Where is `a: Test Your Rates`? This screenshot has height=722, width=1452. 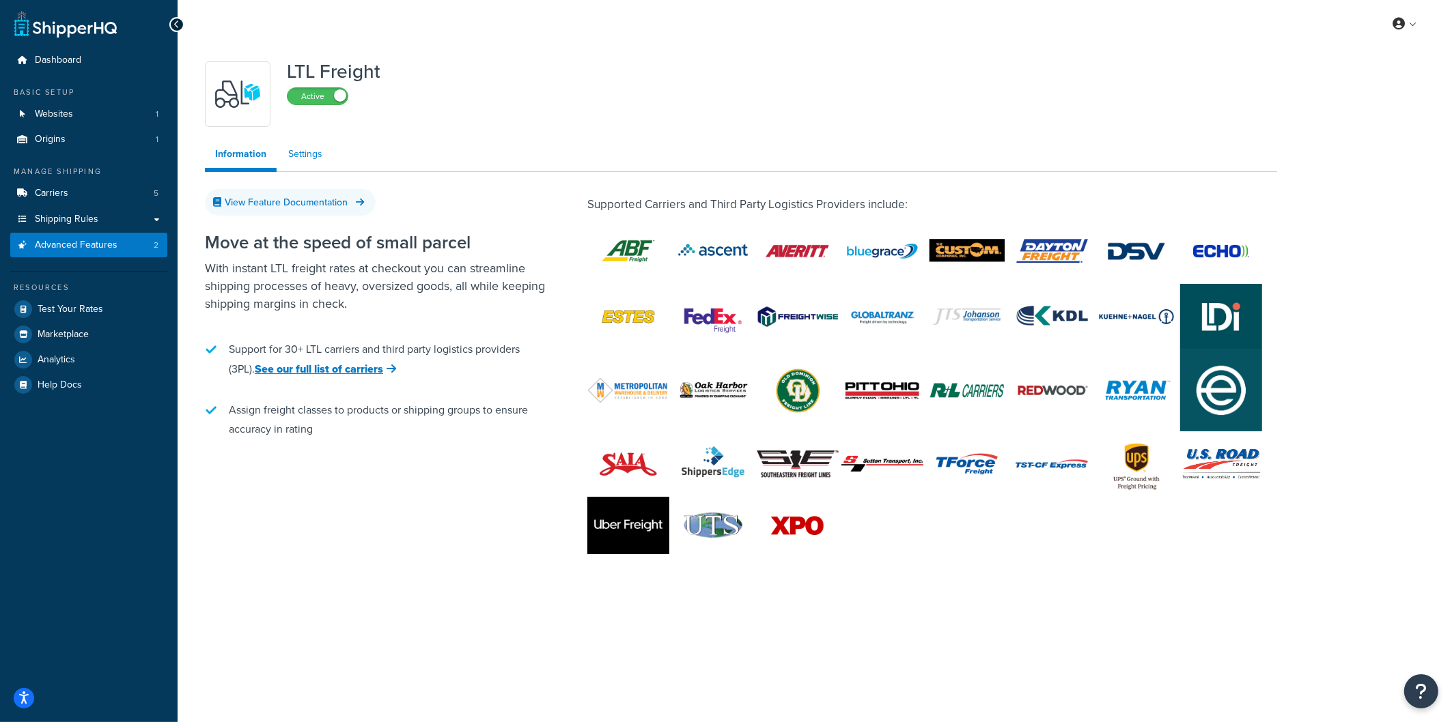
a: Test Your Rates is located at coordinates (89, 309).